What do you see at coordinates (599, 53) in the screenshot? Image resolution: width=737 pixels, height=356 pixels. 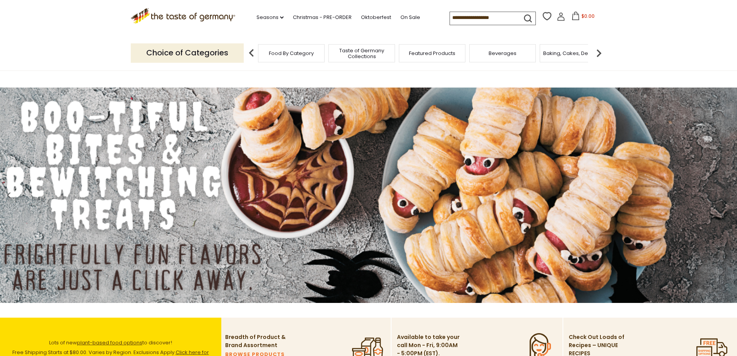 I see `img: next arrow` at bounding box center [599, 53].